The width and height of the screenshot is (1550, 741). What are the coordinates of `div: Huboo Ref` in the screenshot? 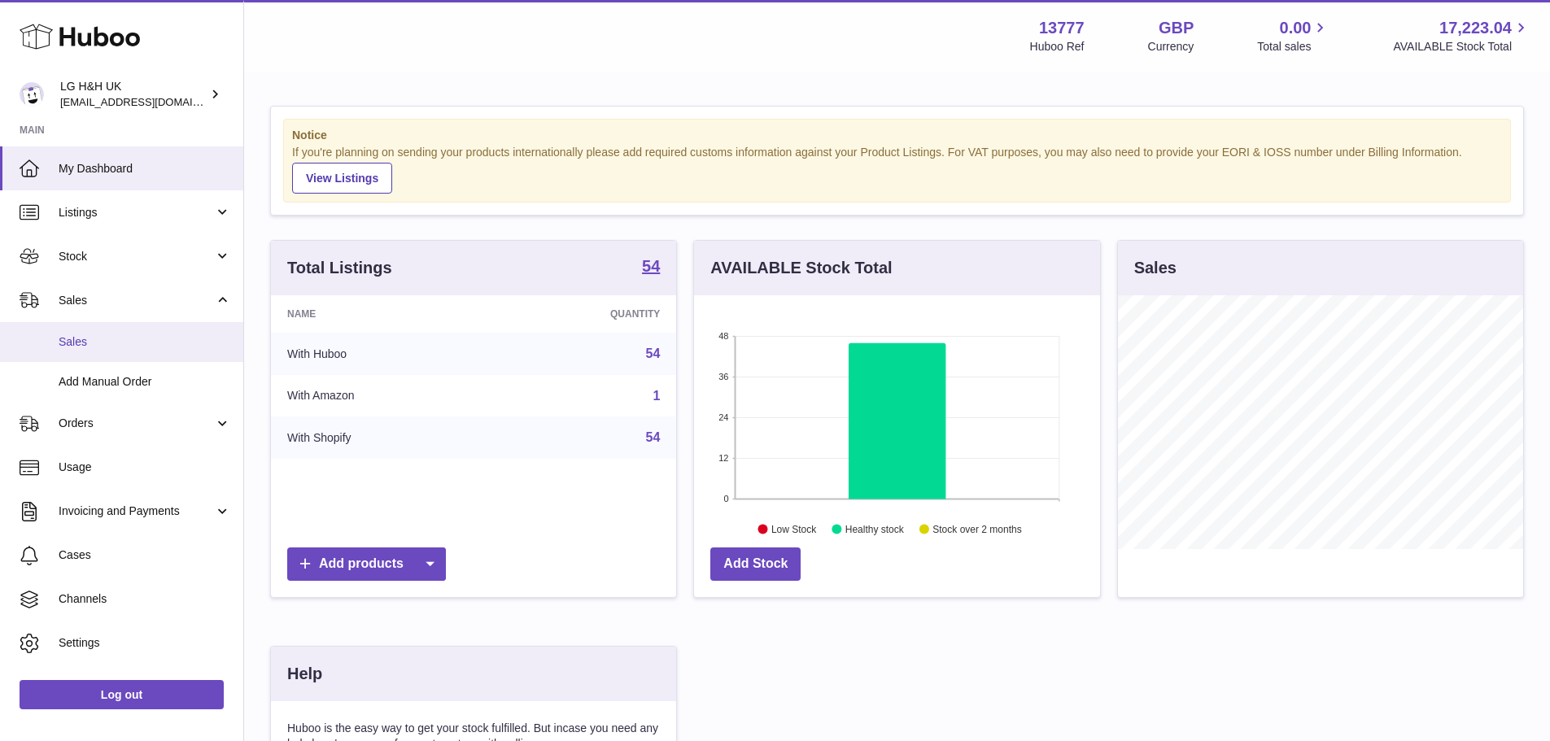 It's located at (1057, 46).